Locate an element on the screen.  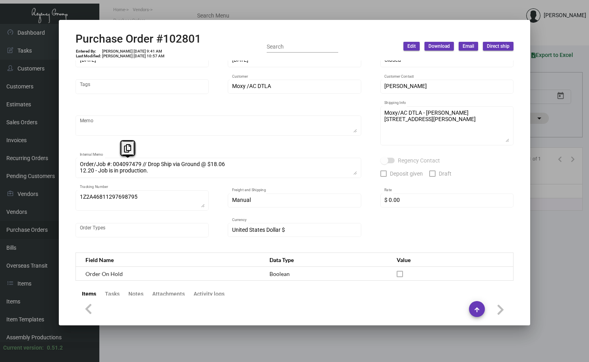
i: Copy is located at coordinates (128, 148).